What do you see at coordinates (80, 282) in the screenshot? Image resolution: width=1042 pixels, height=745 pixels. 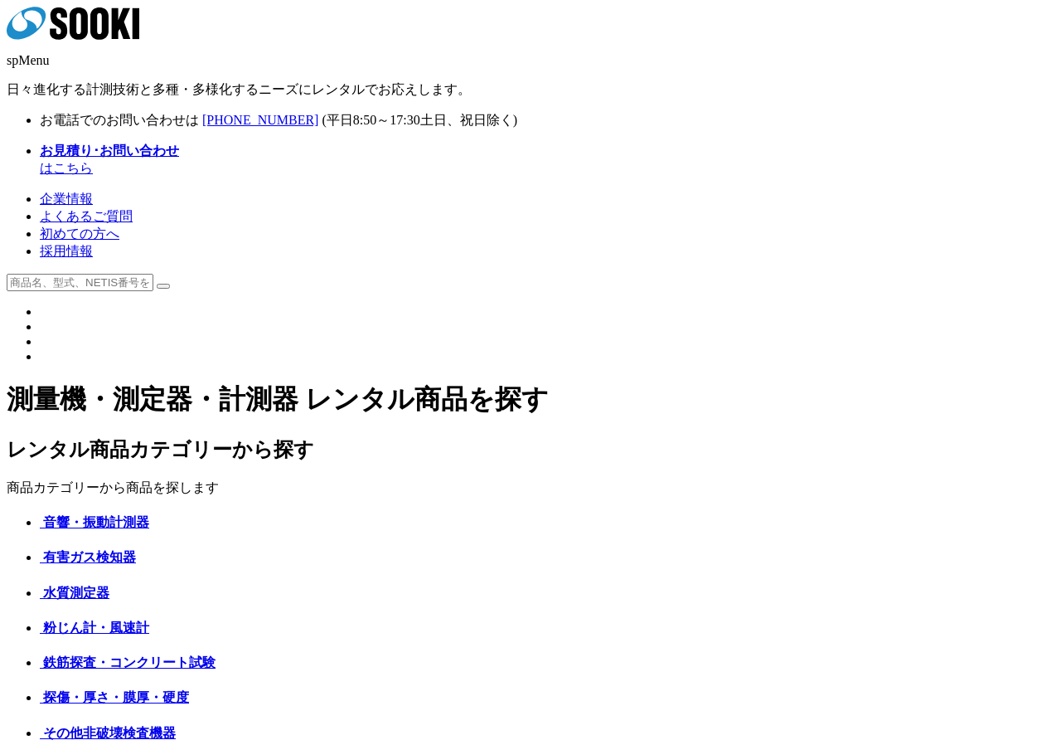 I see `input: 商品名、型式、NETIS番号を入力してください` at bounding box center [80, 282].